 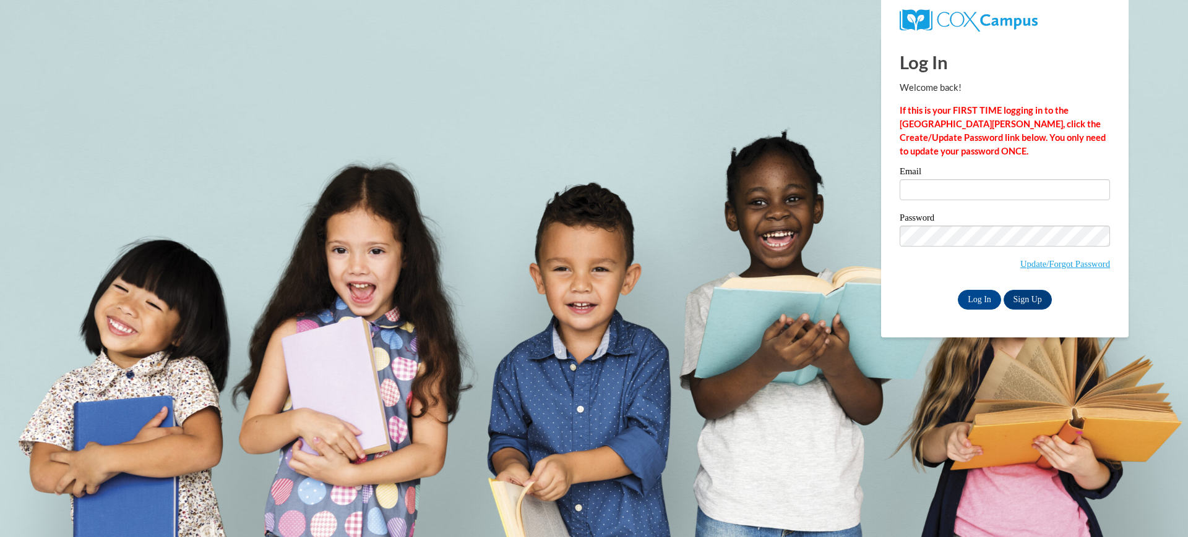 I want to click on input: Log In, so click(x=979, y=300).